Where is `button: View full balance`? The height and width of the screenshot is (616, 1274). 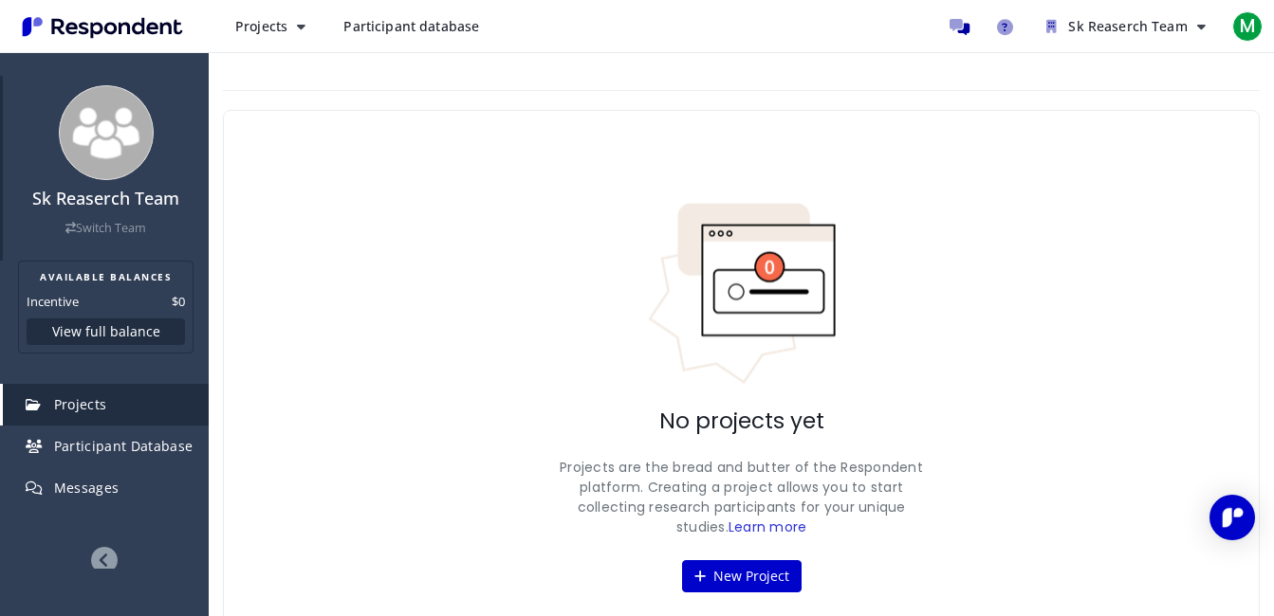 button: View full balance is located at coordinates (105, 332).